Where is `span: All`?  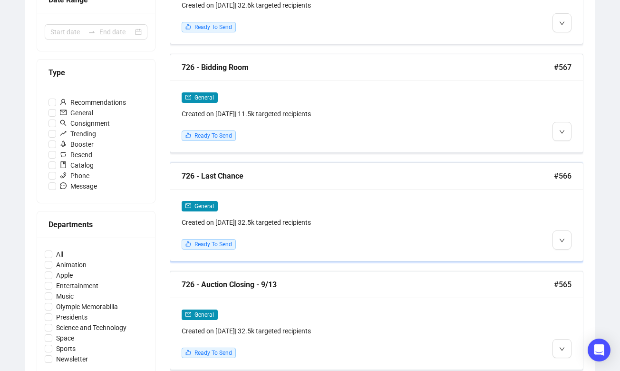 span: All is located at coordinates (59, 254).